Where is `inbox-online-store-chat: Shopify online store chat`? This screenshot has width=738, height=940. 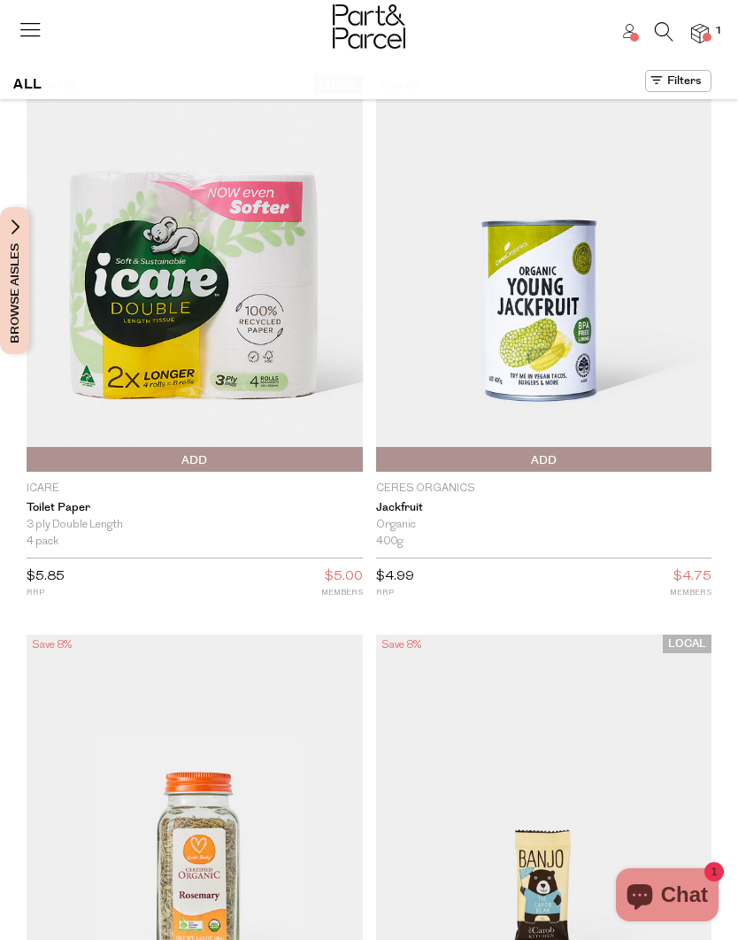
inbox-online-store-chat: Shopify online store chat is located at coordinates (668, 897).